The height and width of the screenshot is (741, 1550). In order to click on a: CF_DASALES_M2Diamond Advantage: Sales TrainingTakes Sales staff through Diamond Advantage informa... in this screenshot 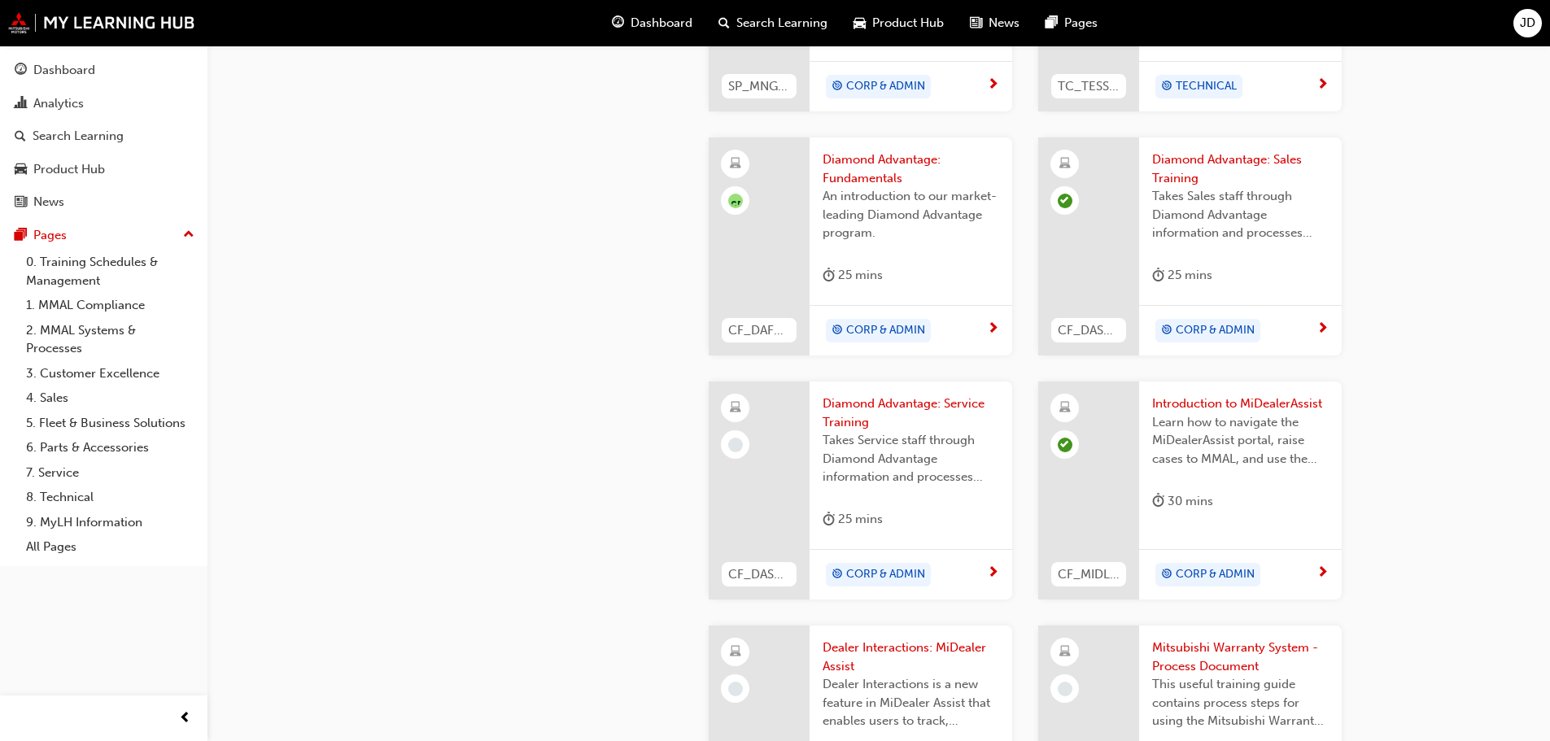, I will do `click(1190, 247)`.